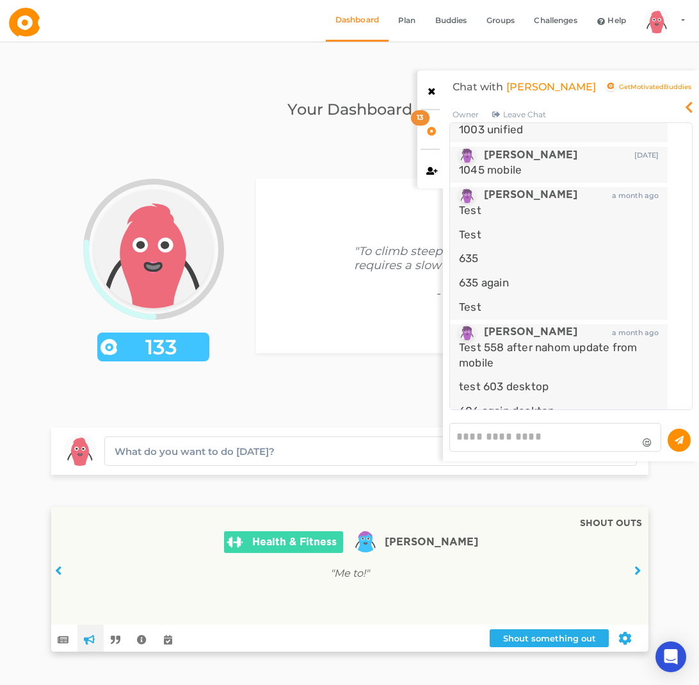  What do you see at coordinates (549, 638) in the screenshot?
I see `button: Shout something out` at bounding box center [549, 638].